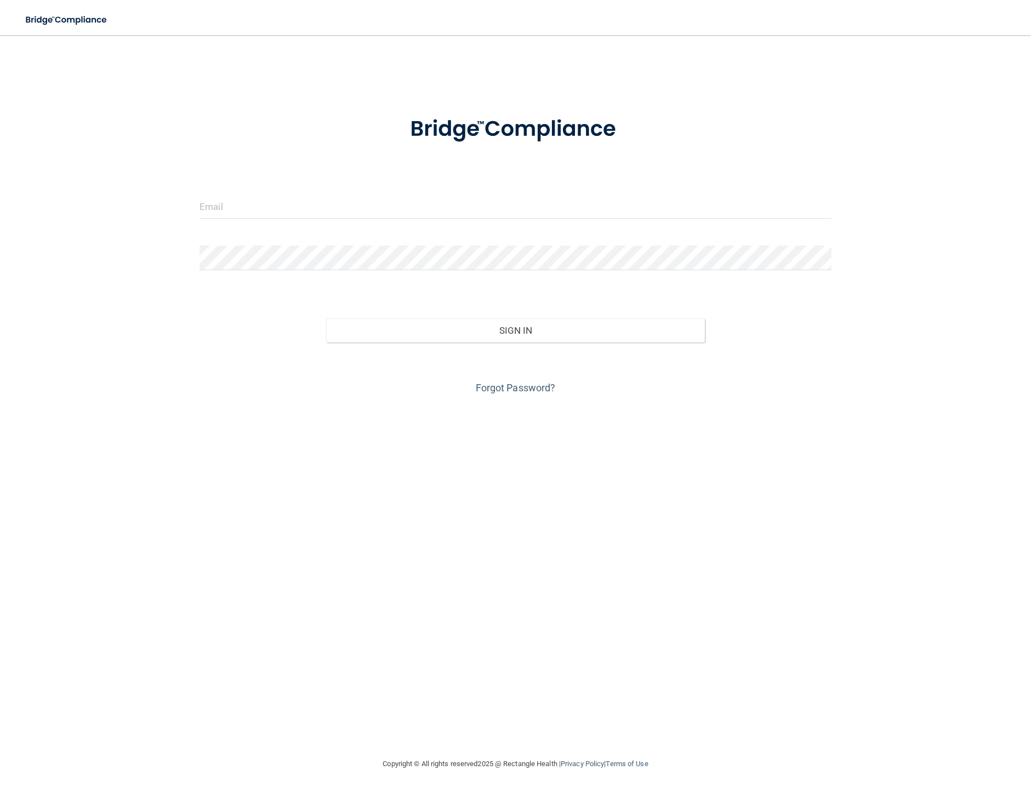  Describe the element at coordinates (516, 388) in the screenshot. I see `a: Forgot Password?` at that location.